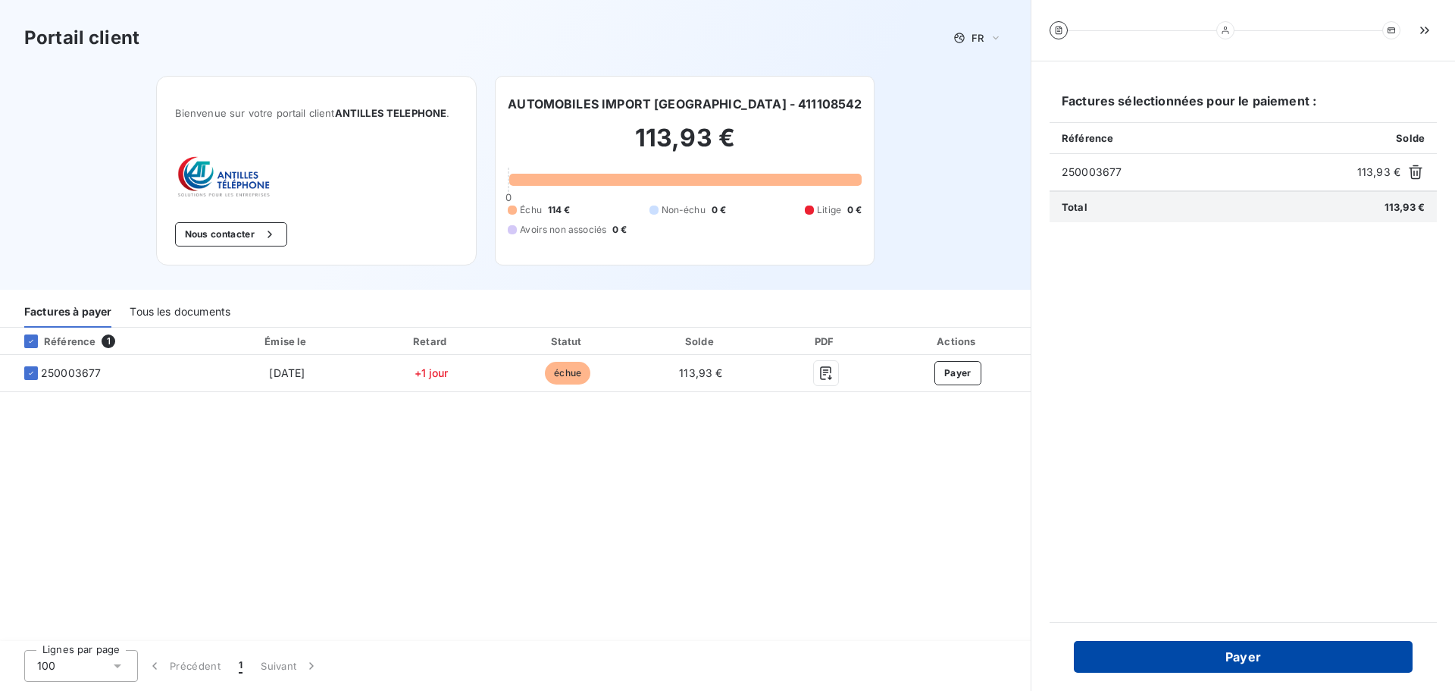 The width and height of the screenshot is (1455, 691). I want to click on span: Référence, so click(1088, 138).